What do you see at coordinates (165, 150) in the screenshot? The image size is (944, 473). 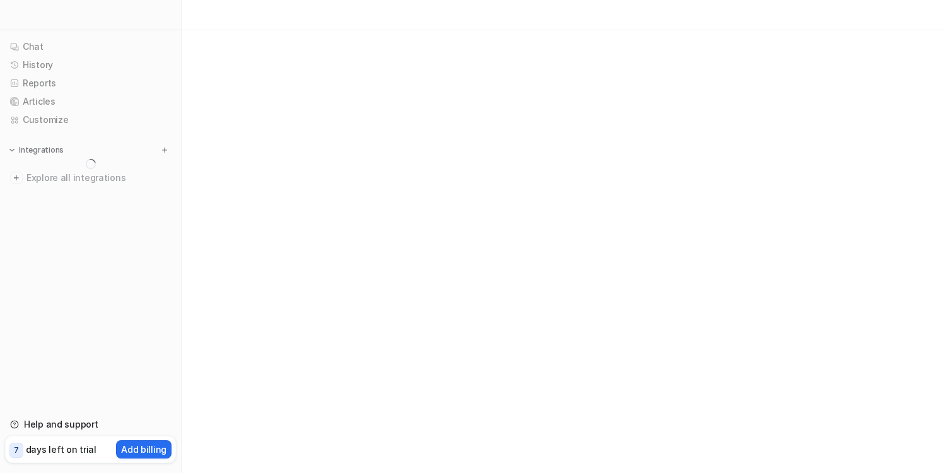 I see `img: menu_add.svg` at bounding box center [165, 150].